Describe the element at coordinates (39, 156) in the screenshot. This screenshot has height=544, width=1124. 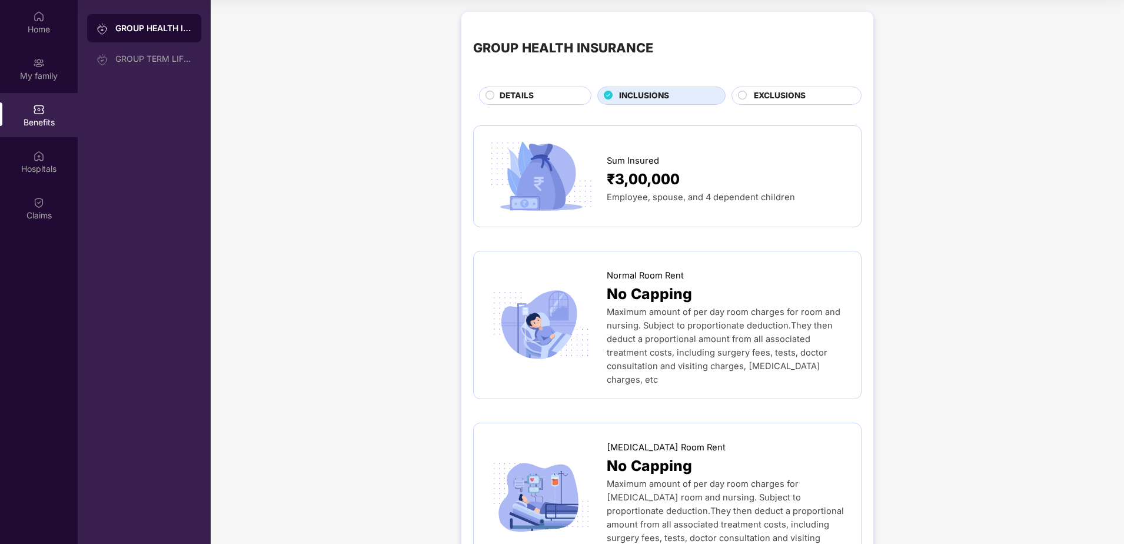
I see `img: svg+xml;base64,PHN2ZyBpZD0iSG9zcGl0YWxzIiB4bWxucz0iaHR0cDovL3d3dy53My5vcmcvMjAwMC9zdmciIHdpZHRoPS...` at that location.